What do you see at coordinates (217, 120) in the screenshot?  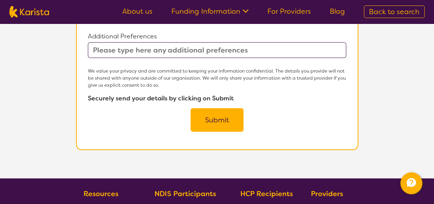 I see `button: Submit` at bounding box center [217, 120].